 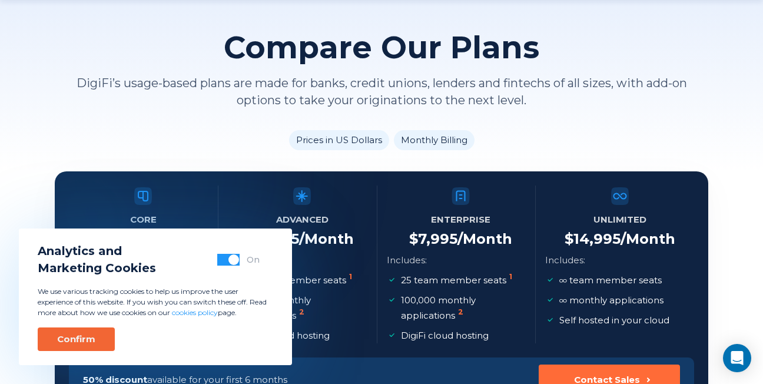 What do you see at coordinates (620, 239) in the screenshot?
I see `h4: $ 14,995` at bounding box center [620, 239].